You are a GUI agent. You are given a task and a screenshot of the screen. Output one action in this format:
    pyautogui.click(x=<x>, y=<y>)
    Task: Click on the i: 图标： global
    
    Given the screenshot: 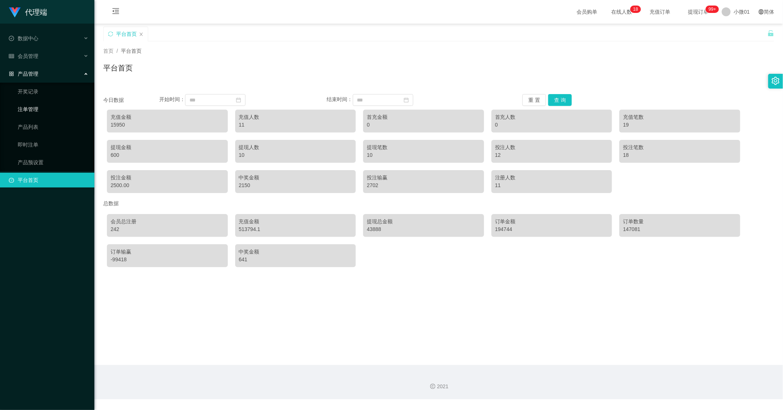 What is the action you would take?
    pyautogui.click(x=762, y=12)
    